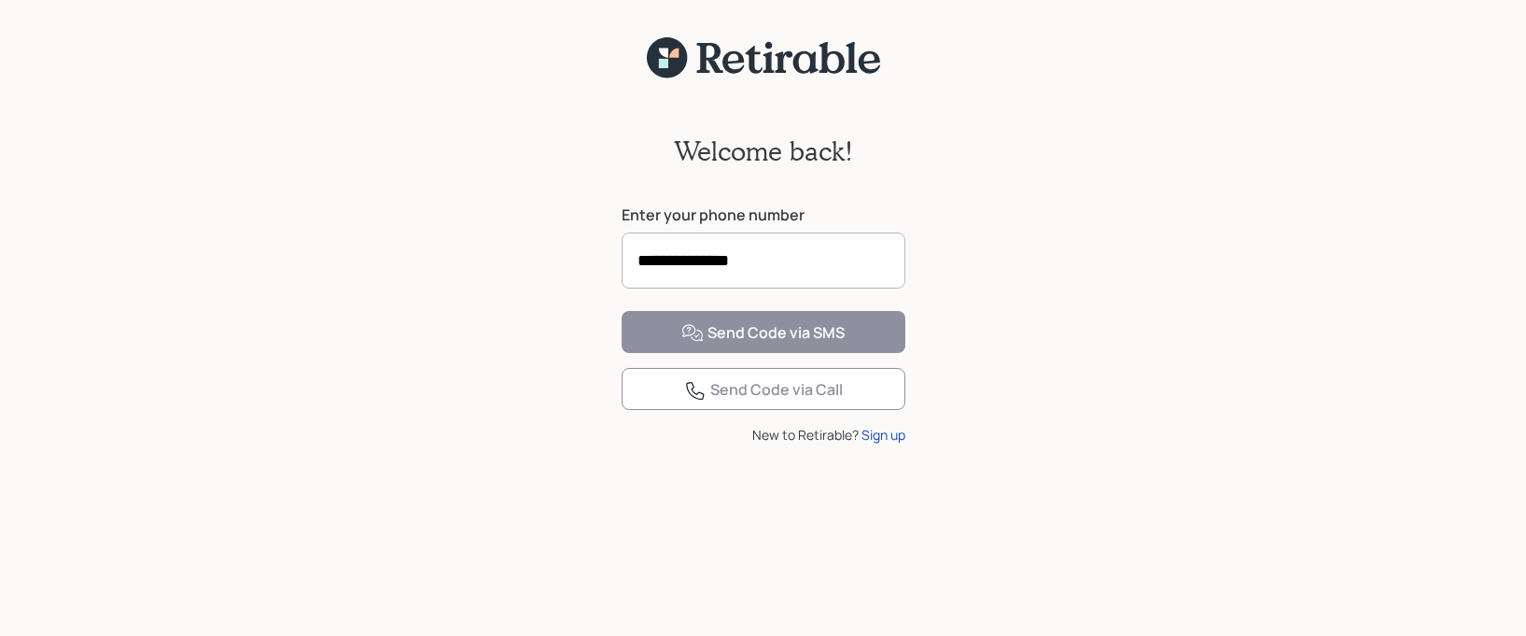 This screenshot has width=1526, height=636. What do you see at coordinates (763, 333) in the screenshot?
I see `div: Send Code via SMS` at bounding box center [763, 333].